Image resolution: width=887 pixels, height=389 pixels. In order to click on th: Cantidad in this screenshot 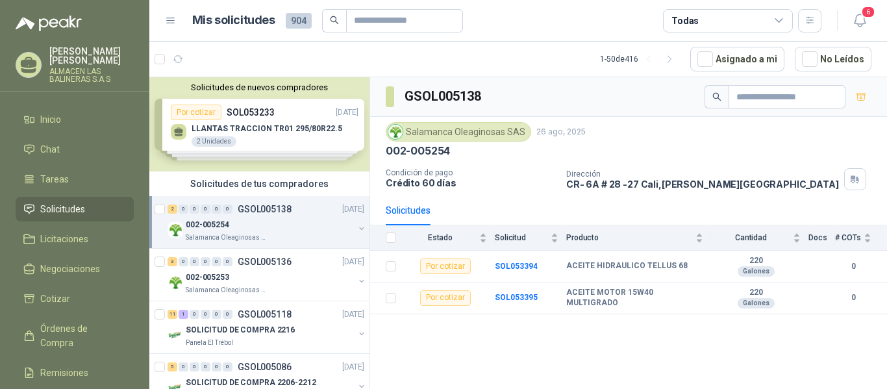, I will do `click(760, 238)`.